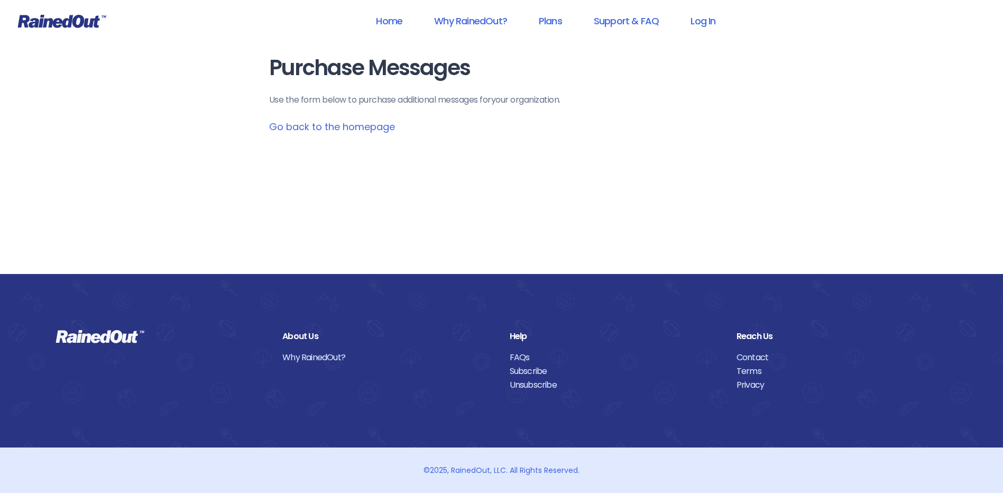  Describe the element at coordinates (615, 357) in the screenshot. I see `a: FAQs` at that location.